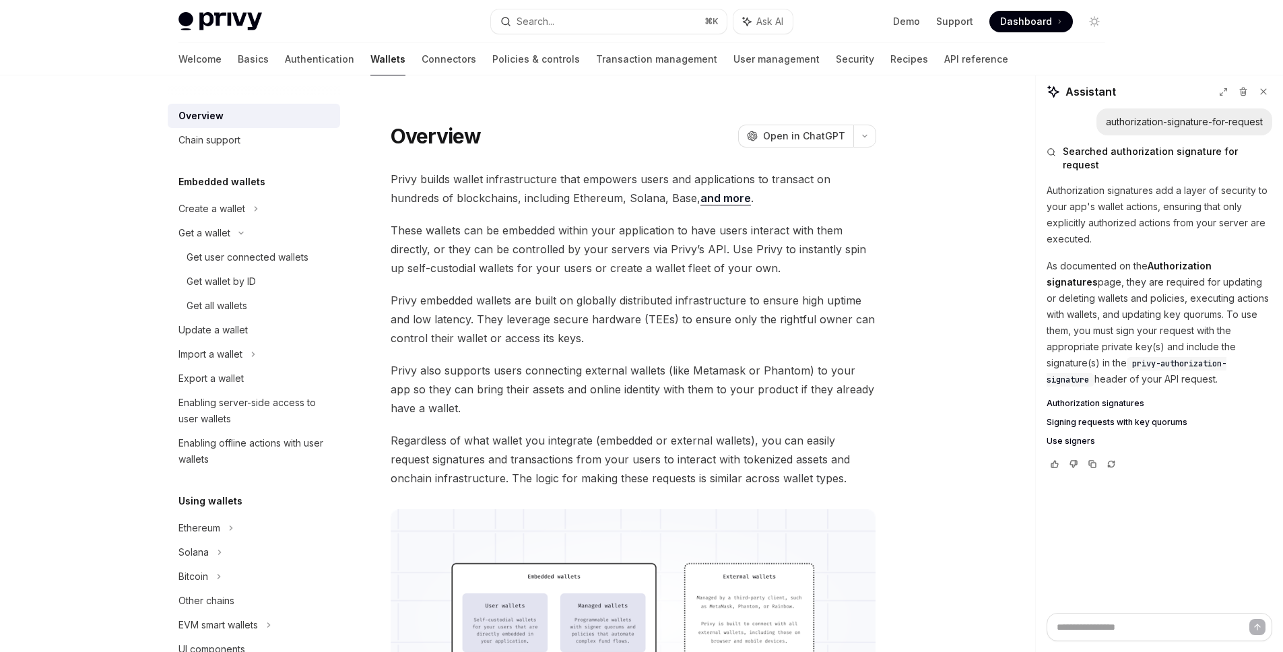 The image size is (1283, 652). What do you see at coordinates (254, 378) in the screenshot?
I see `a: Export a wallet` at bounding box center [254, 378].